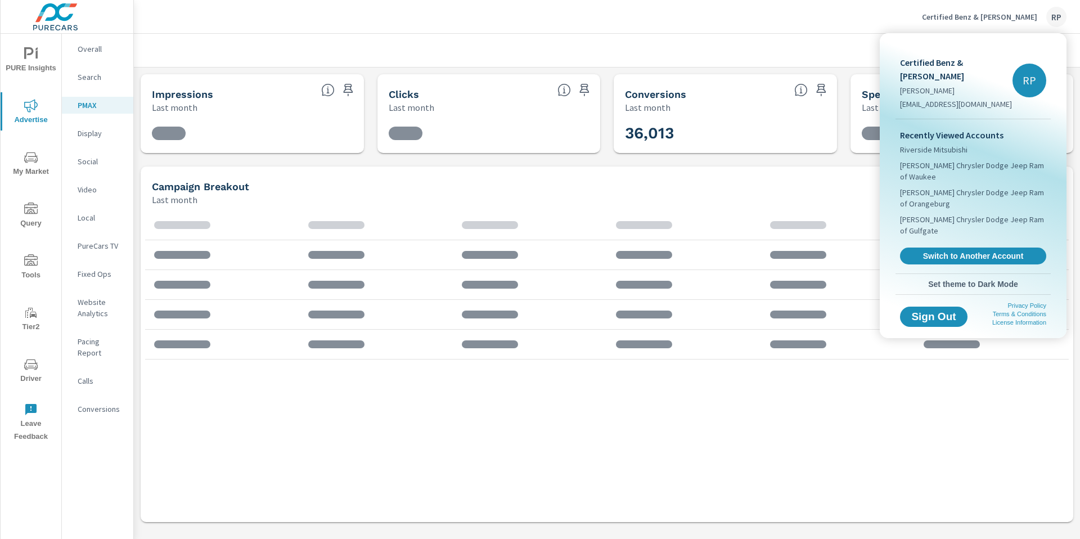 This screenshot has height=539, width=1080. What do you see at coordinates (1027, 305) in the screenshot?
I see `a: Privacy Policy` at bounding box center [1027, 305].